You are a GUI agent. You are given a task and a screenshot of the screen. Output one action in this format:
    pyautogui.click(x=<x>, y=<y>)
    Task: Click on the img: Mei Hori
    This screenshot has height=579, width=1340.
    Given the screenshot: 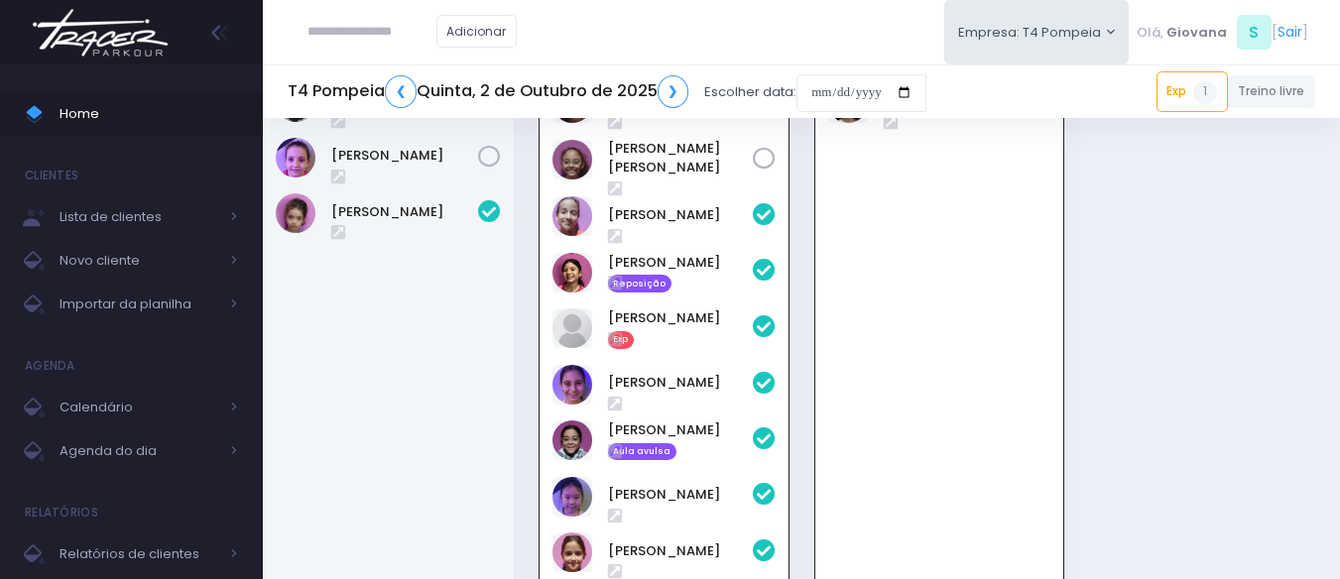 What is the action you would take?
    pyautogui.click(x=572, y=497)
    